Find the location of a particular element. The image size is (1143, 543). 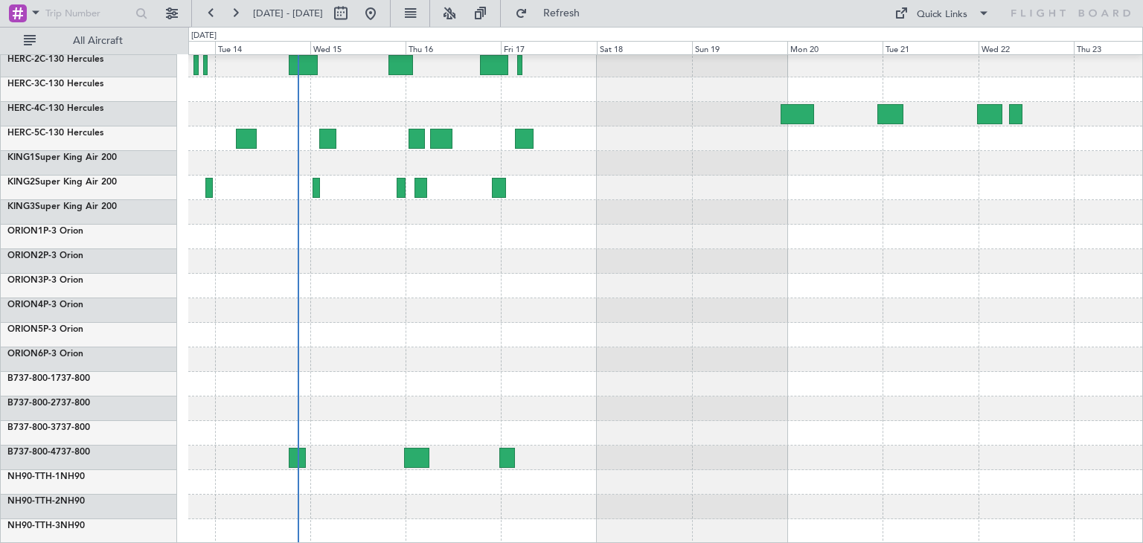

a: ORION1P-3 Orion is located at coordinates (45, 231).